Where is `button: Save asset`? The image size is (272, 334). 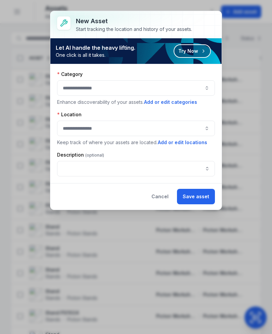
button: Save asset is located at coordinates (196, 196).